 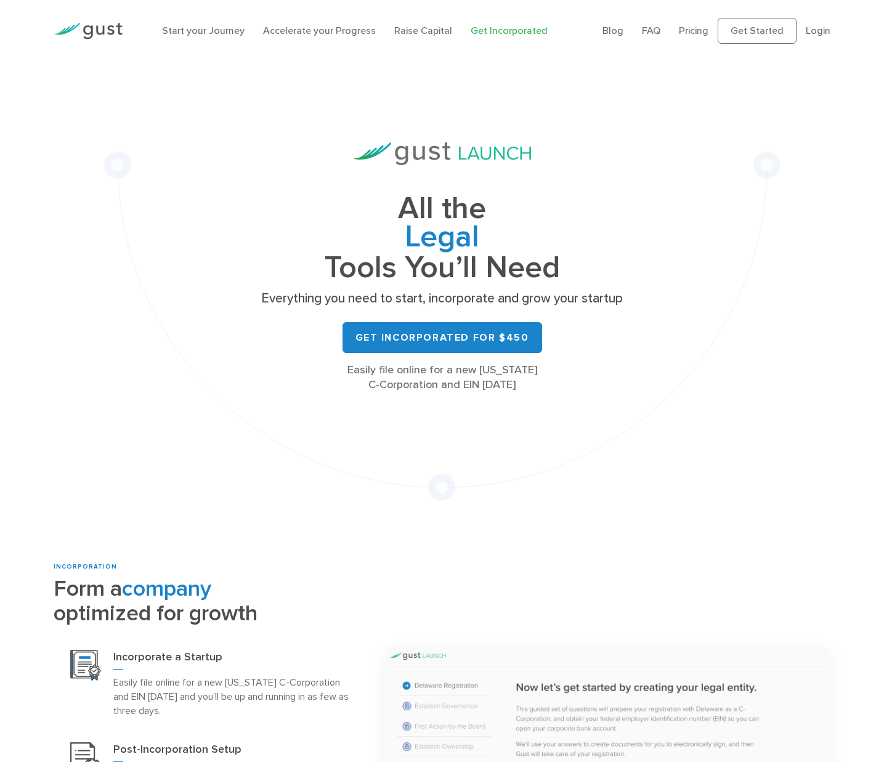 What do you see at coordinates (232, 660) in the screenshot?
I see `h3: Incorporate a Startup` at bounding box center [232, 660].